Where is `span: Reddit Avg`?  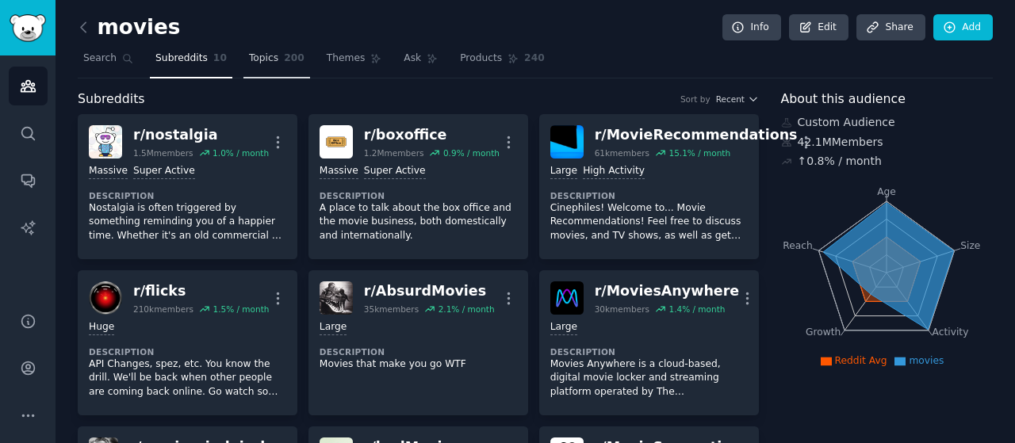 span: Reddit Avg is located at coordinates (862, 361).